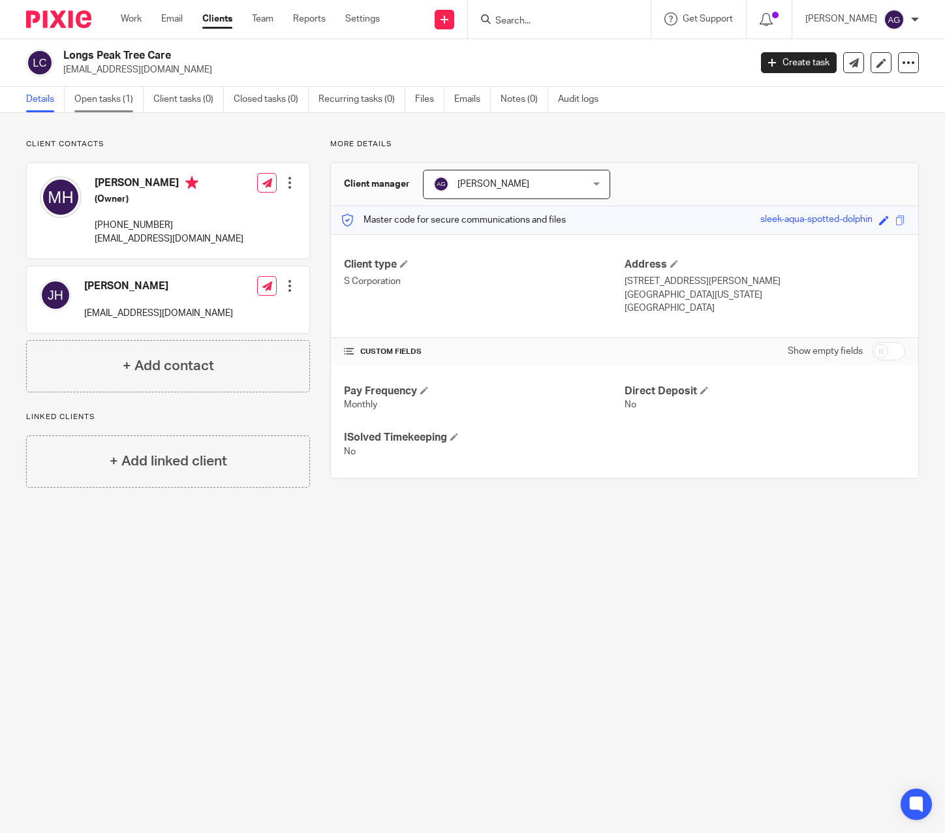  I want to click on p: More details, so click(625, 144).